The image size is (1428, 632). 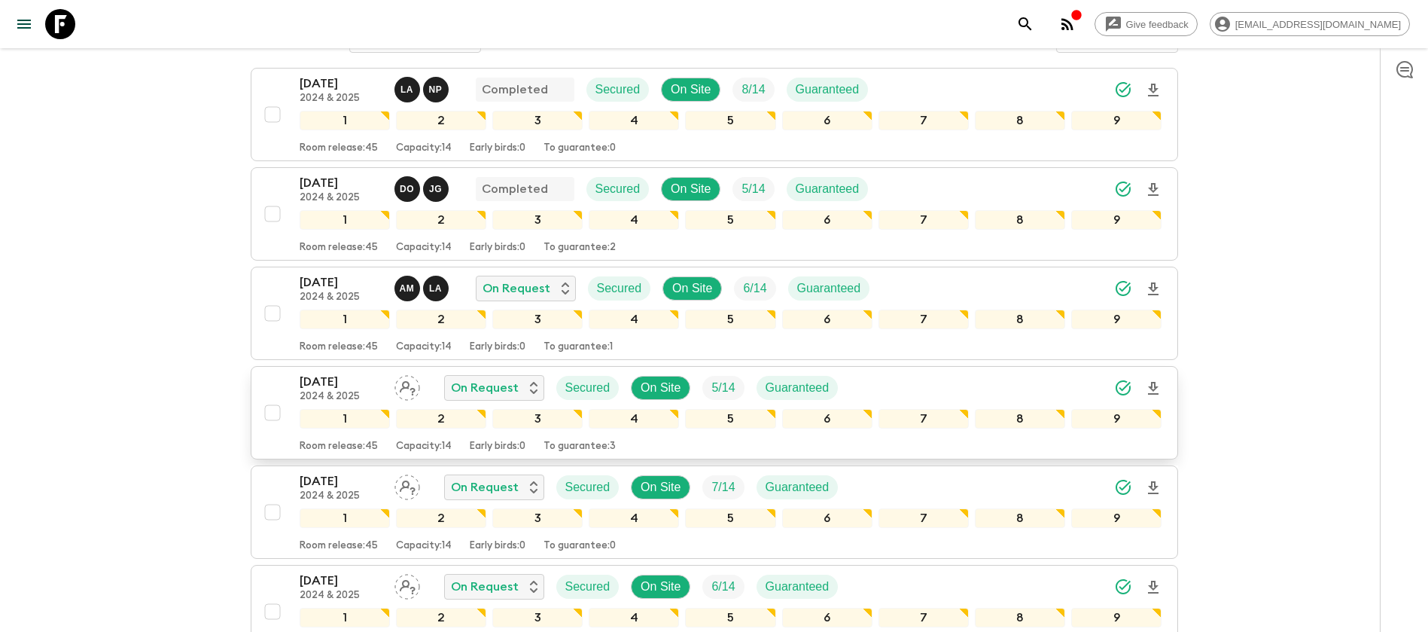 I want to click on span: Luis Altamirano - Galapagos, Natalia Pesantes - Mainland, so click(x=423, y=87).